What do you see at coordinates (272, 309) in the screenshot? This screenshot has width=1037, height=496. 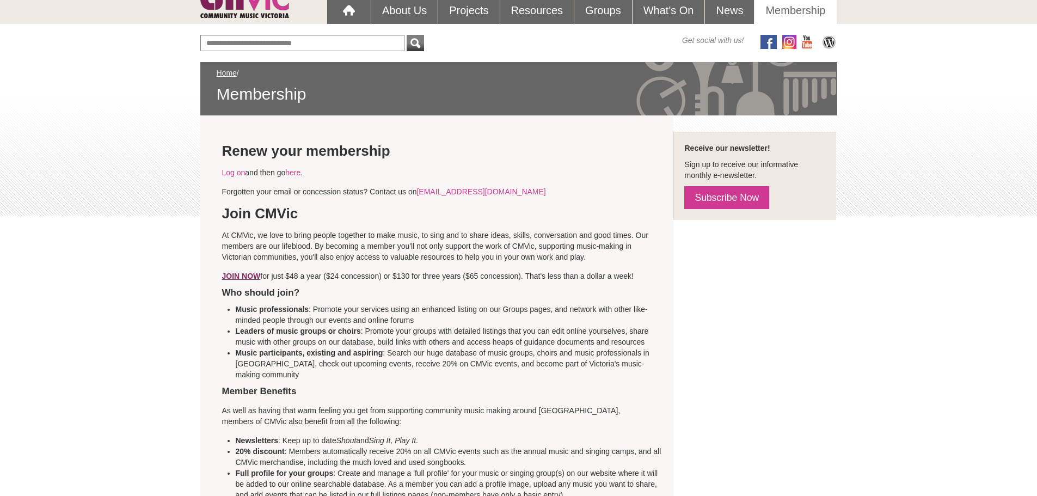 I see `strong: Music professionals` at bounding box center [272, 309].